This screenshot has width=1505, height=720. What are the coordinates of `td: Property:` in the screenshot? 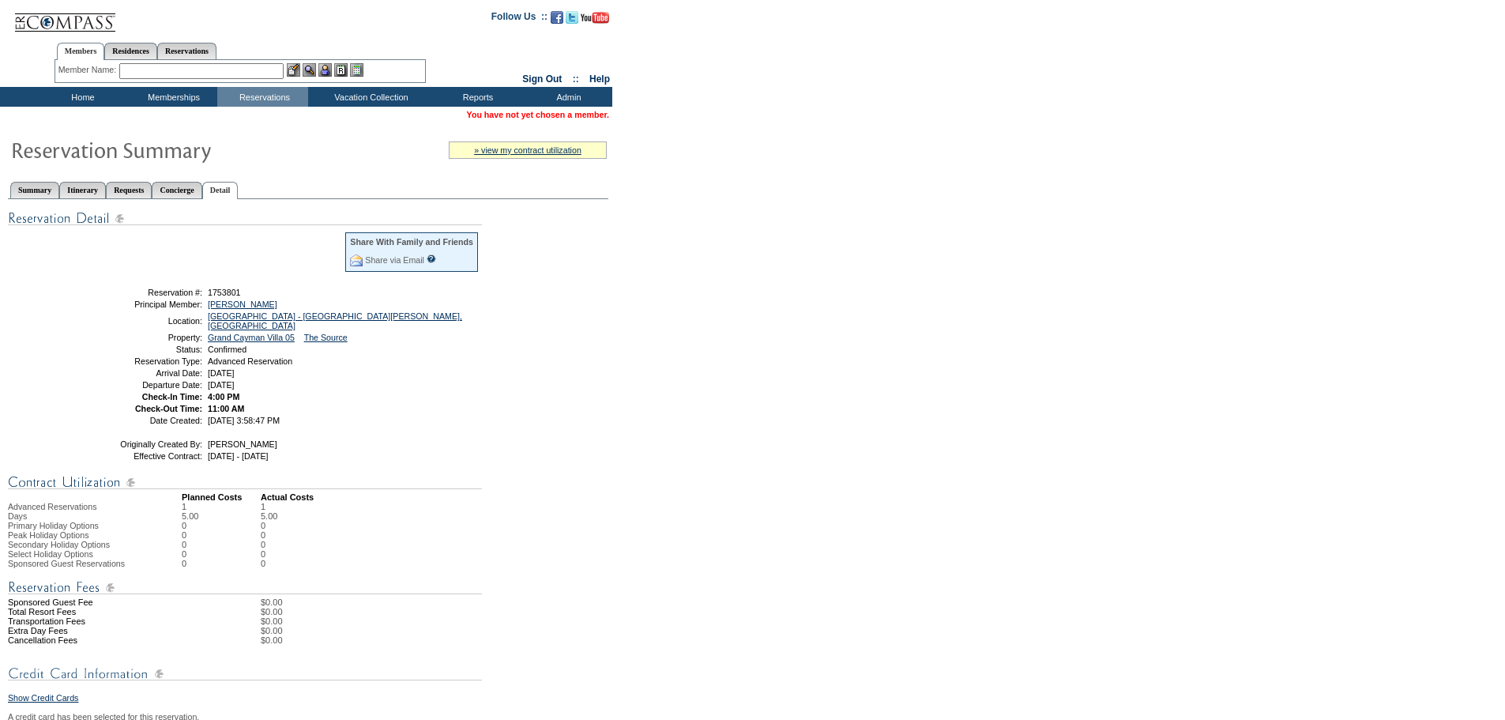 It's located at (145, 337).